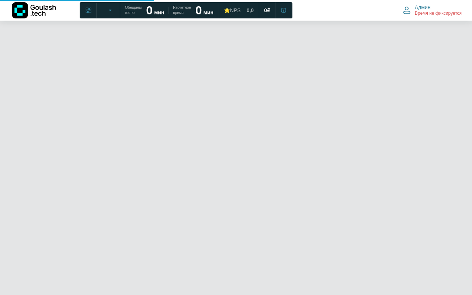  What do you see at coordinates (34, 10) in the screenshot?
I see `img: Логотип компании Goulash.tech` at bounding box center [34, 10].